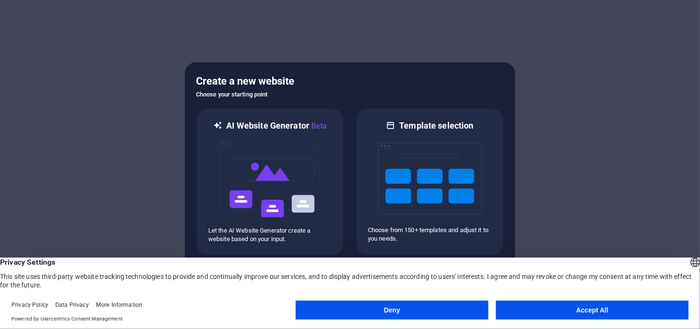 The width and height of the screenshot is (700, 329). I want to click on div: AI Website GeneratorBetaaiLet the AI Website Generator create a website based on your input., so click(270, 181).